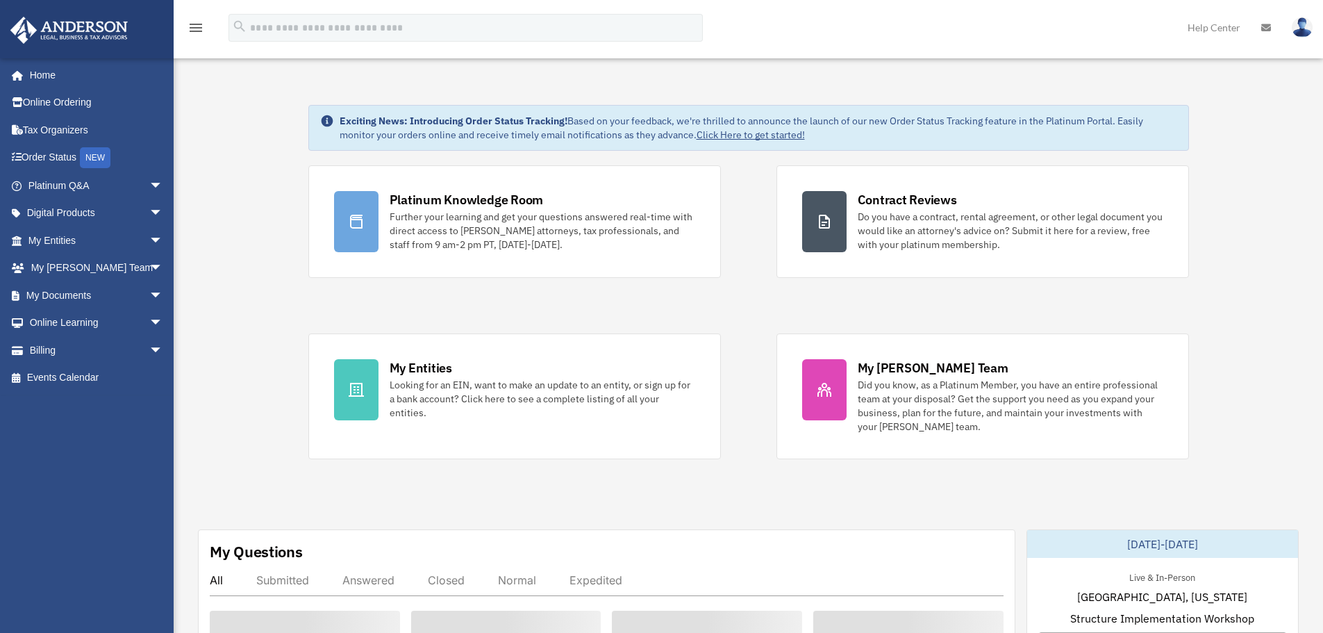 This screenshot has height=633, width=1323. I want to click on div: Expedited, so click(596, 580).